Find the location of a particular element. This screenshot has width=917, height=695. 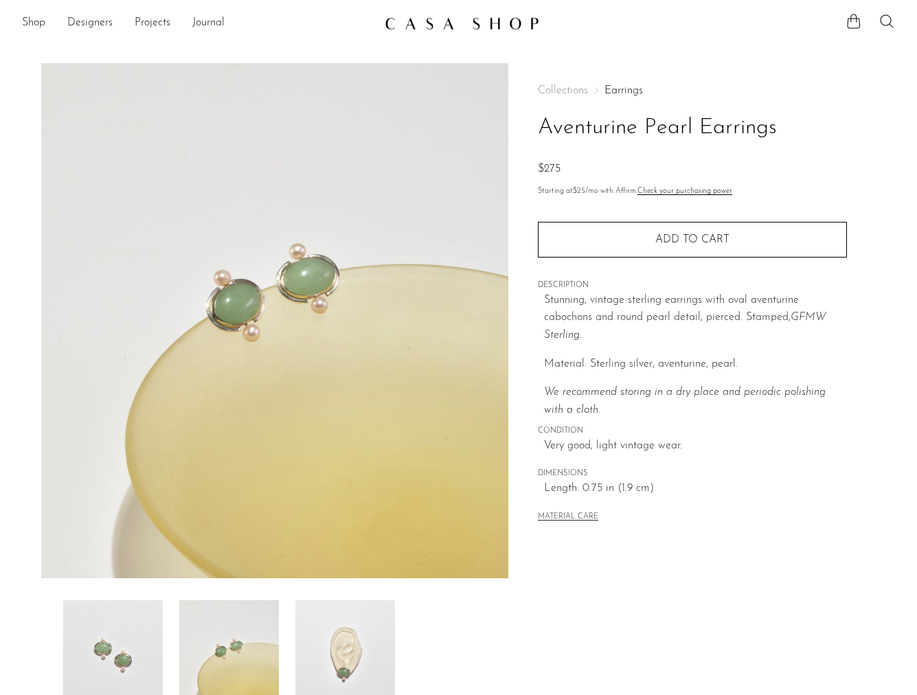

span: Very good; light vintage wear. is located at coordinates (695, 447).